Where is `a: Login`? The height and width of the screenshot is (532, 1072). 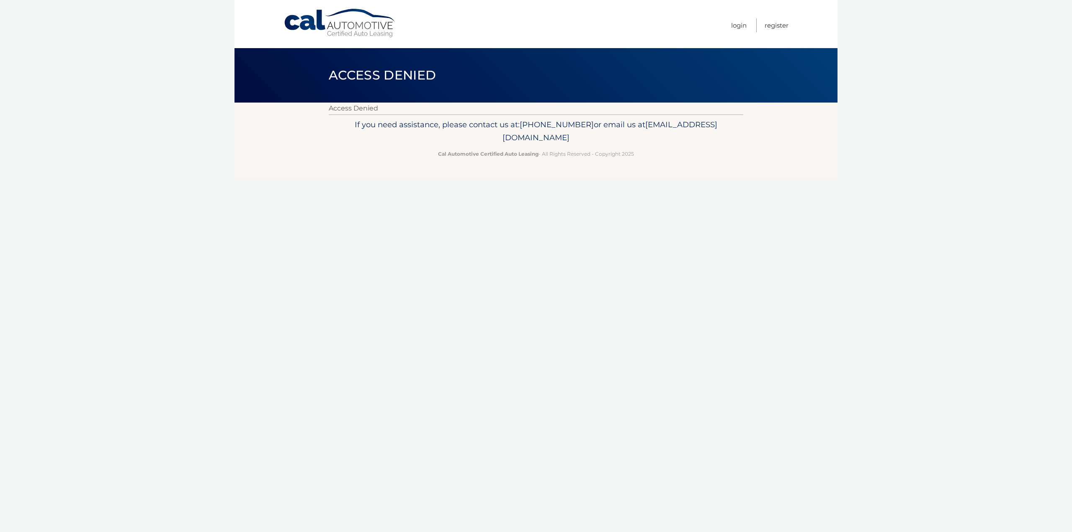 a: Login is located at coordinates (739, 25).